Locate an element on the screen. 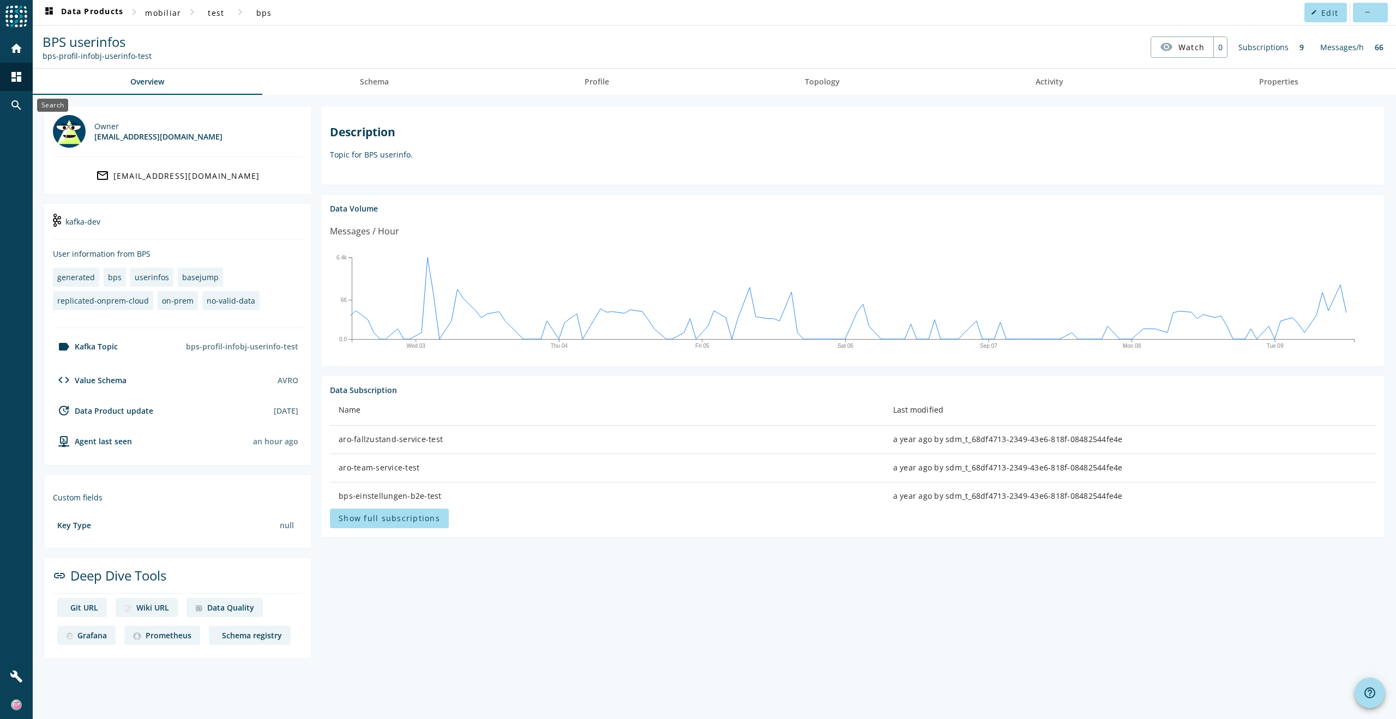  div: Search is located at coordinates (52, 105).